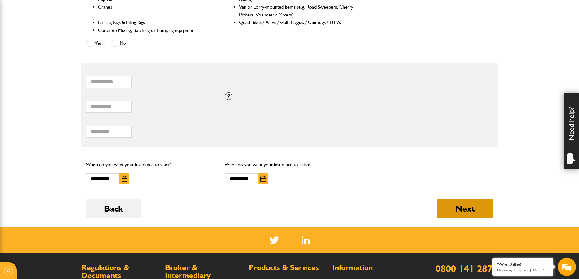  What do you see at coordinates (466, 268) in the screenshot?
I see `a: 0800 141 2877` at bounding box center [466, 268].